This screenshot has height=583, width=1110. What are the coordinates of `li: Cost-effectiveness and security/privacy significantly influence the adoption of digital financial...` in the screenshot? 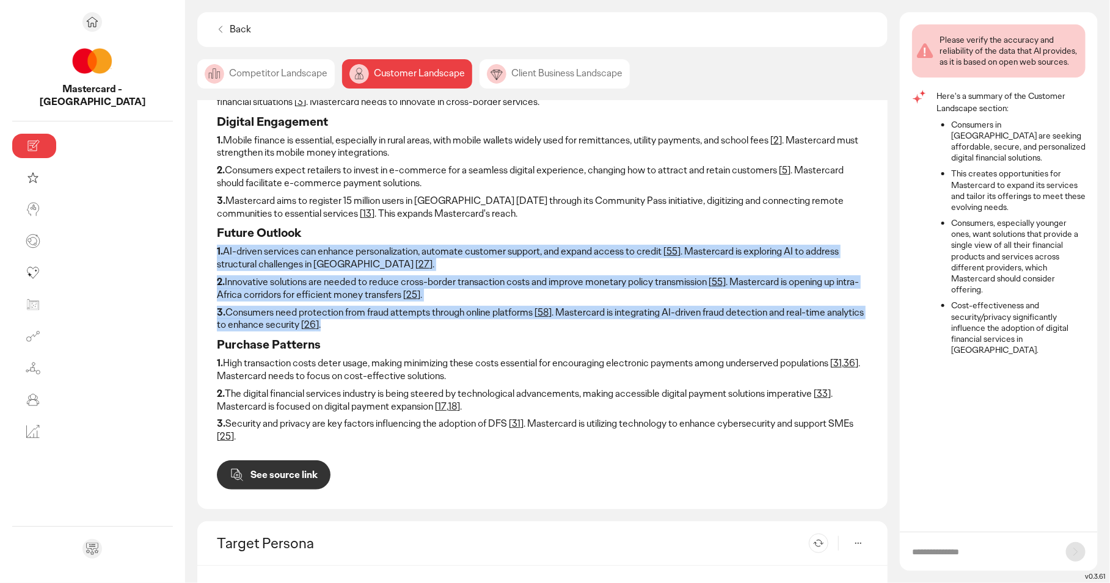 It's located at (1018, 327).